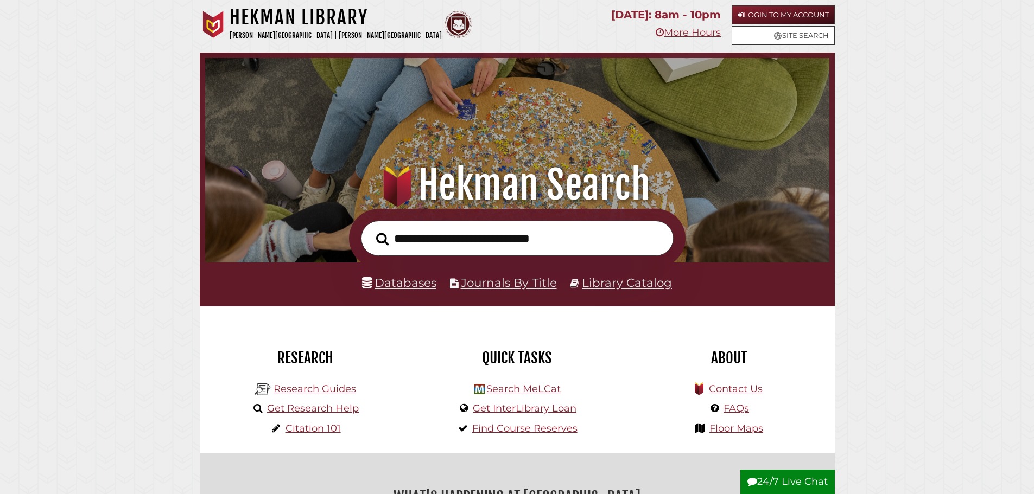 The image size is (1034, 494). Describe the element at coordinates (213, 24) in the screenshot. I see `img: Calvin University` at that location.